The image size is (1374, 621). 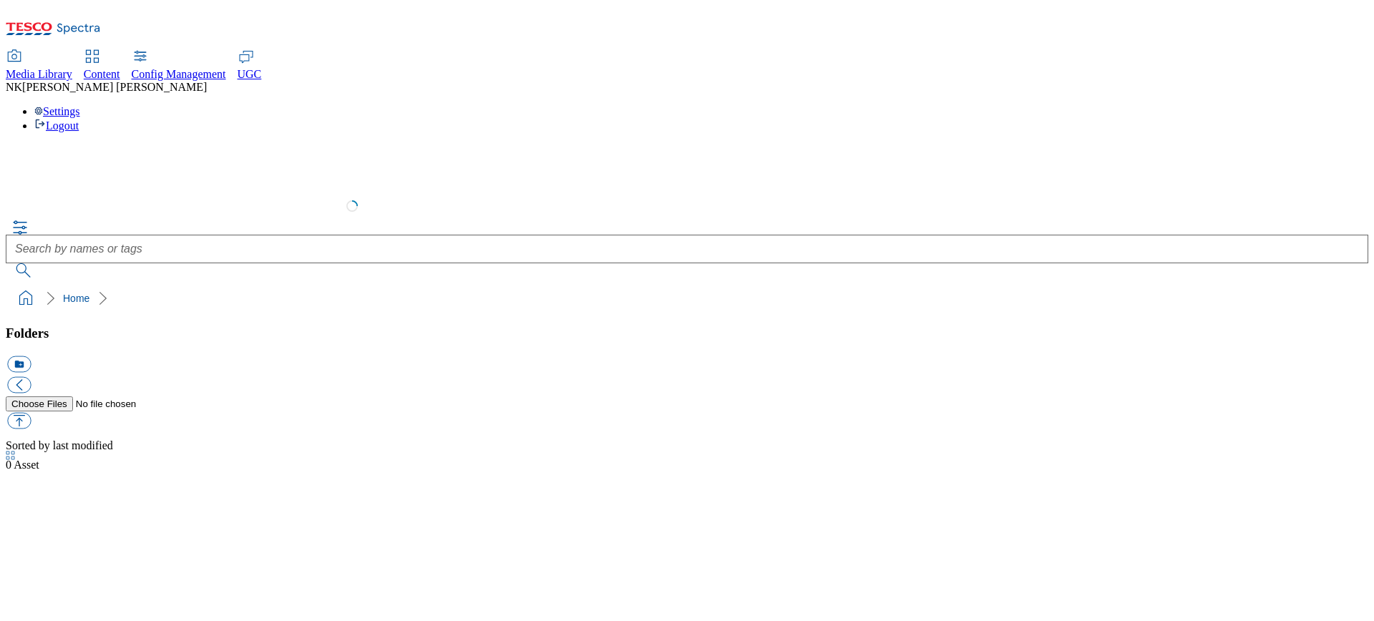 What do you see at coordinates (39, 74) in the screenshot?
I see `span: Media Library` at bounding box center [39, 74].